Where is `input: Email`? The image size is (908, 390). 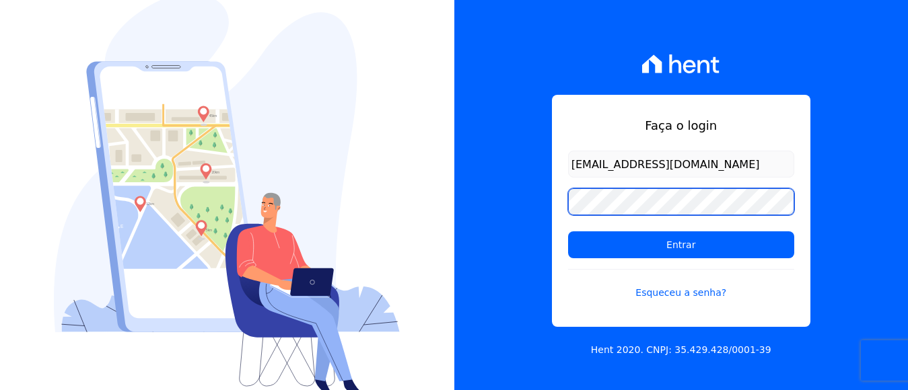
input: Email is located at coordinates (681, 164).